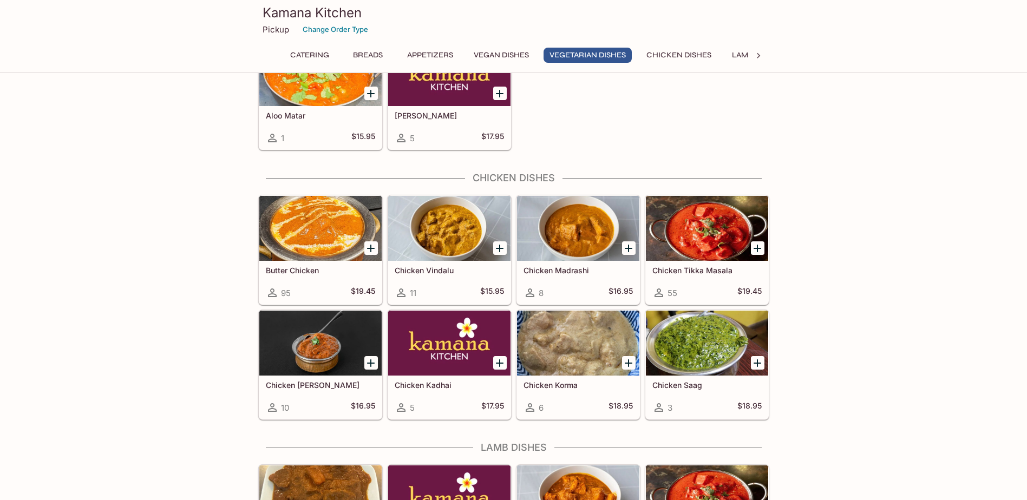 The height and width of the screenshot is (500, 1027). I want to click on button: Chicken Dishes, so click(679, 55).